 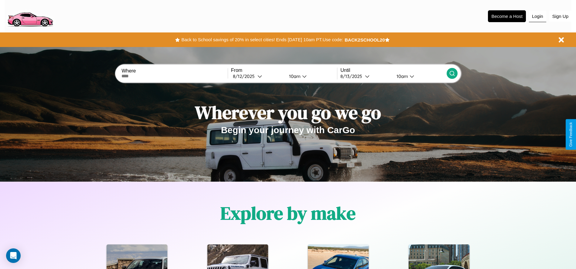 I want to click on div: 8 / 13 / 2025, so click(x=353, y=76).